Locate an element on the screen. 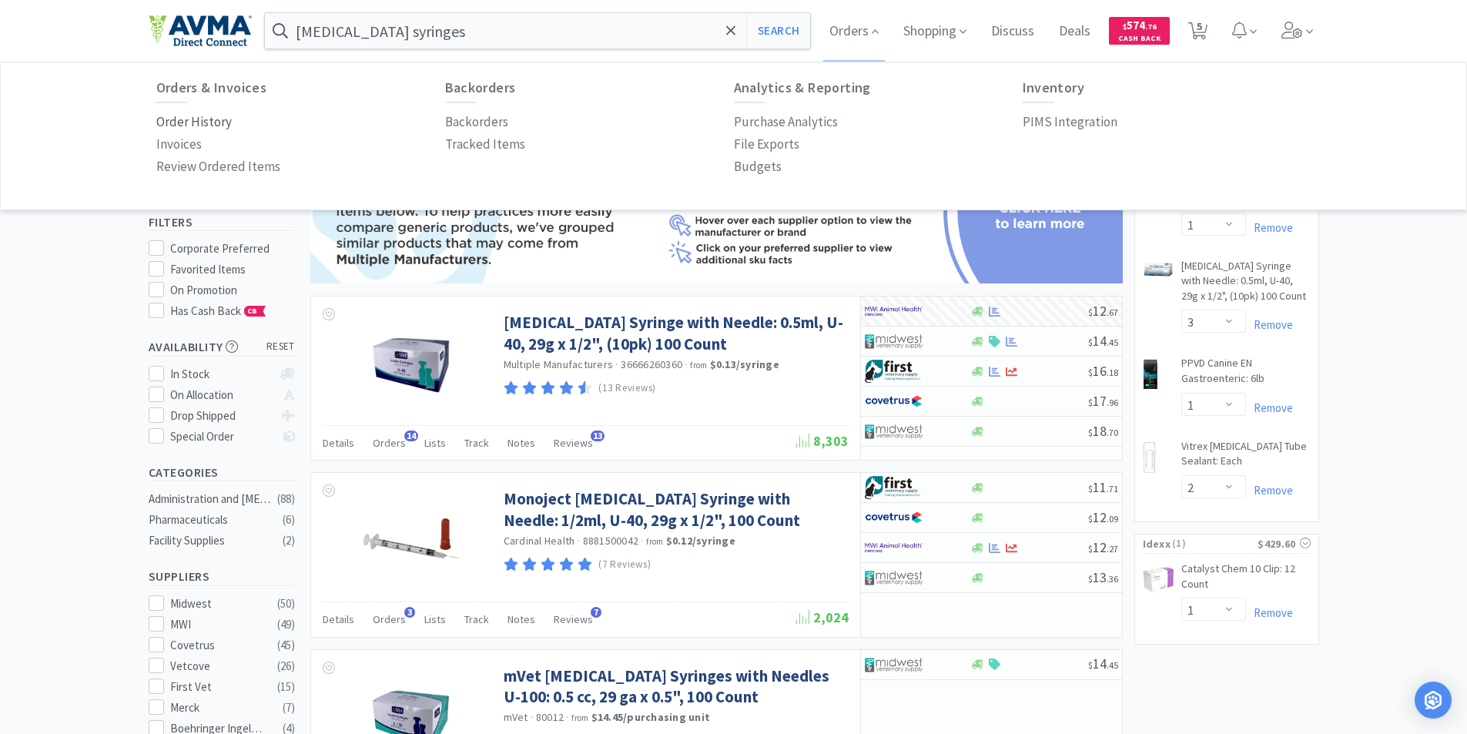 This screenshot has width=1467, height=734. a: 5 is located at coordinates (1197, 33).